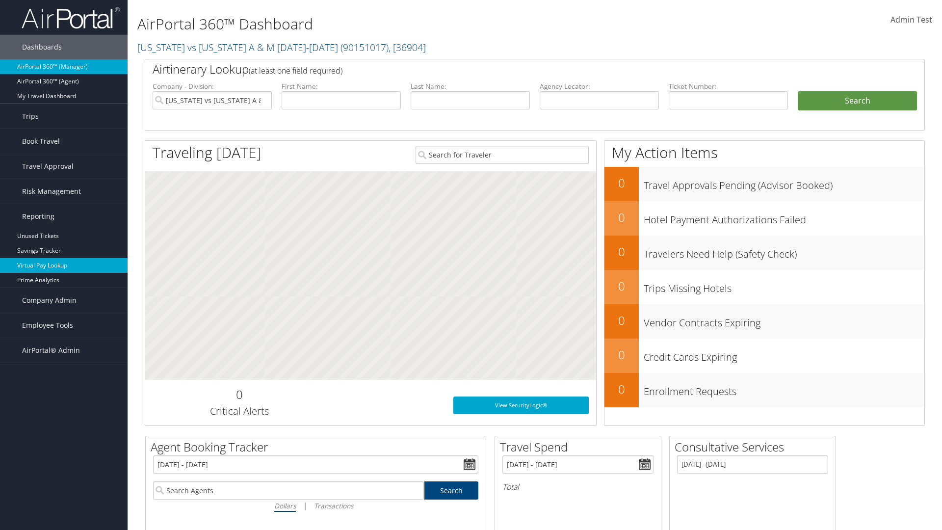 This screenshot has width=942, height=530. Describe the element at coordinates (911, 20) in the screenshot. I see `a: Admin Test` at that location.